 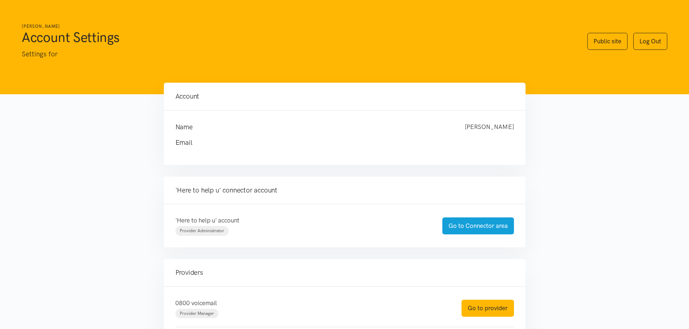 What do you see at coordinates (607, 41) in the screenshot?
I see `a: Public site` at bounding box center [607, 41].